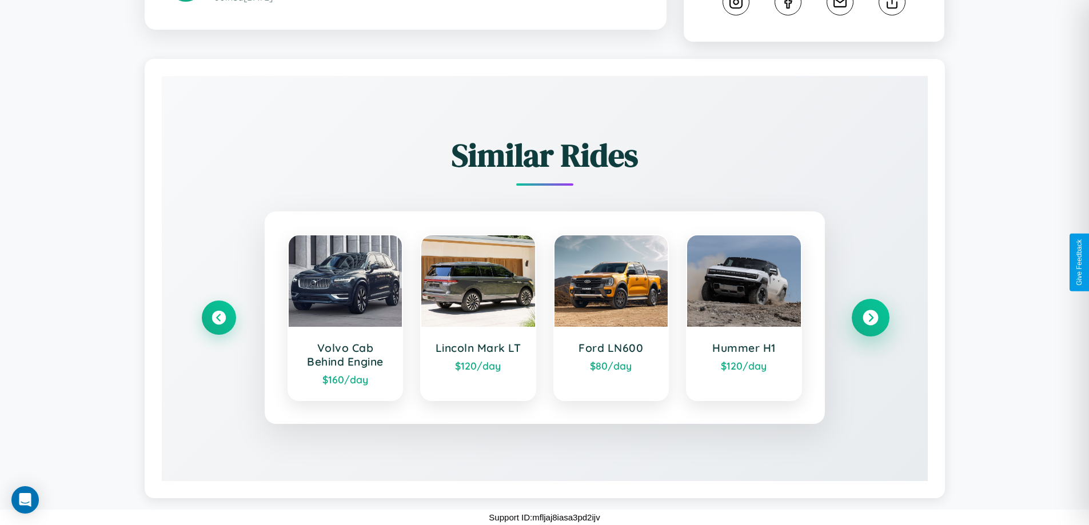 The width and height of the screenshot is (1089, 525). I want to click on h3: Ford LN600, so click(611, 348).